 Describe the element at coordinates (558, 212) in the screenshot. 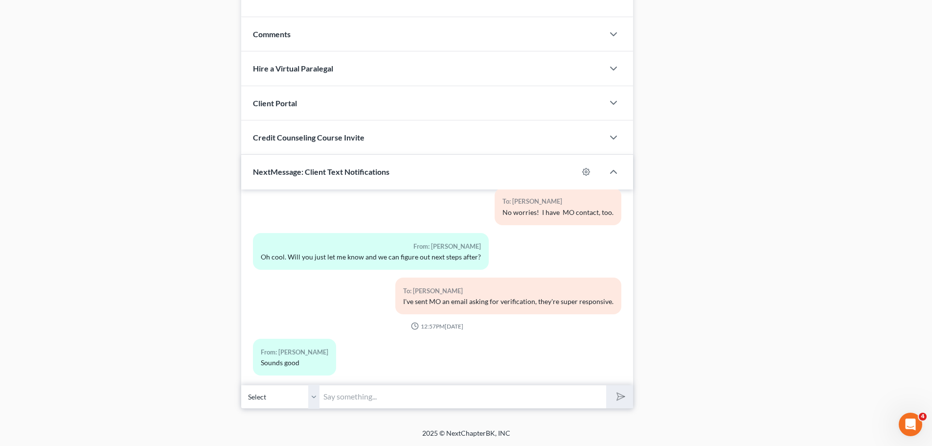

I see `div: No worries! I have MO contact, too.` at that location.